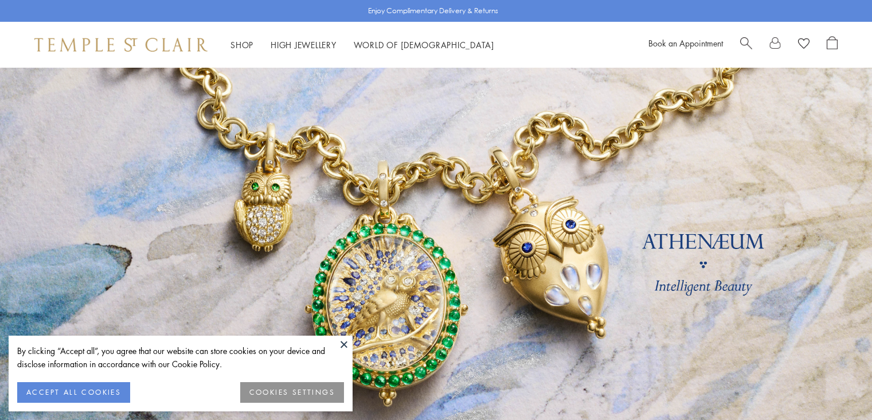 This screenshot has height=420, width=872. I want to click on img: Temple St. Clair, so click(121, 45).